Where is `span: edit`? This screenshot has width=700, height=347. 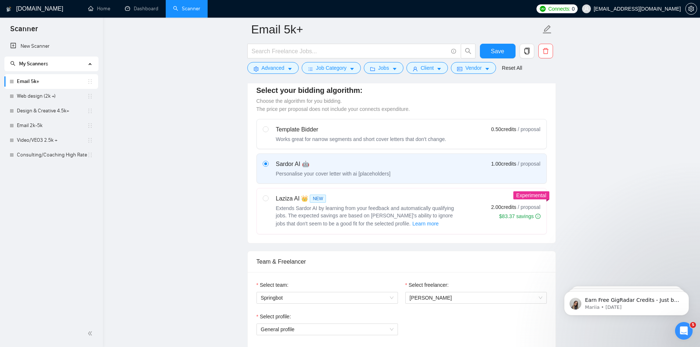
span: edit is located at coordinates (547, 29).